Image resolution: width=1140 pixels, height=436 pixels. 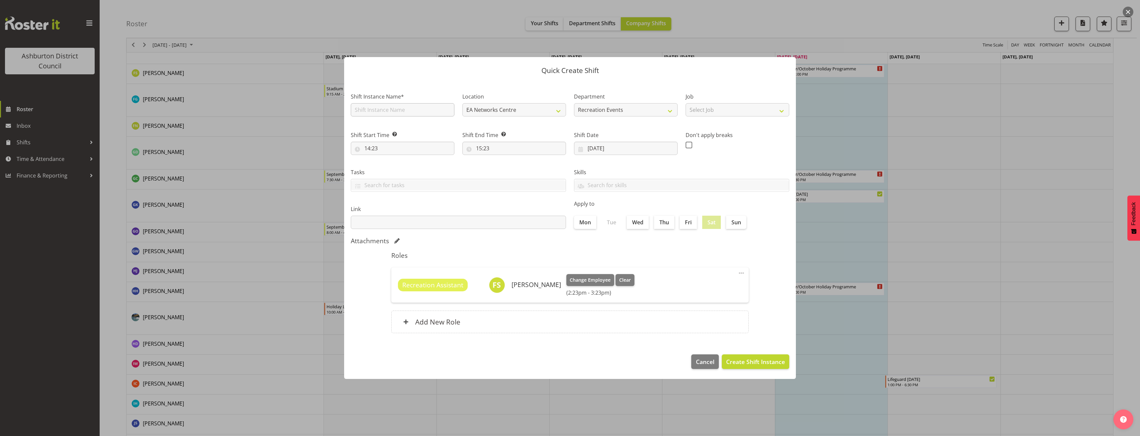 I want to click on label: Mon, so click(x=585, y=222).